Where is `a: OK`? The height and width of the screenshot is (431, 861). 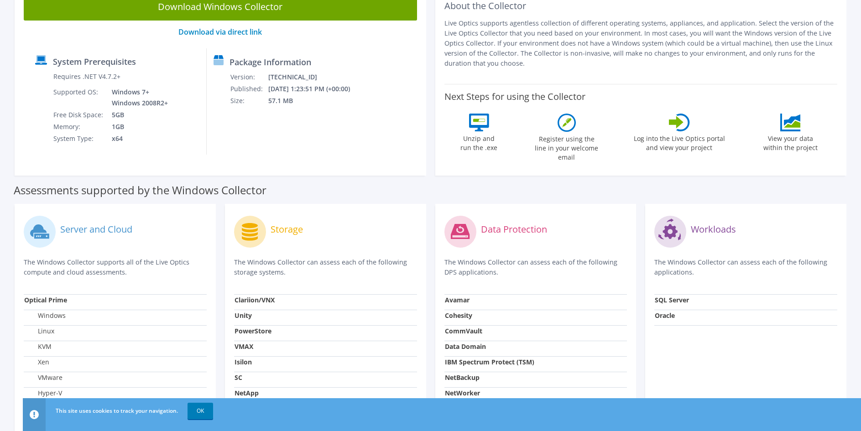 a: OK is located at coordinates (200, 411).